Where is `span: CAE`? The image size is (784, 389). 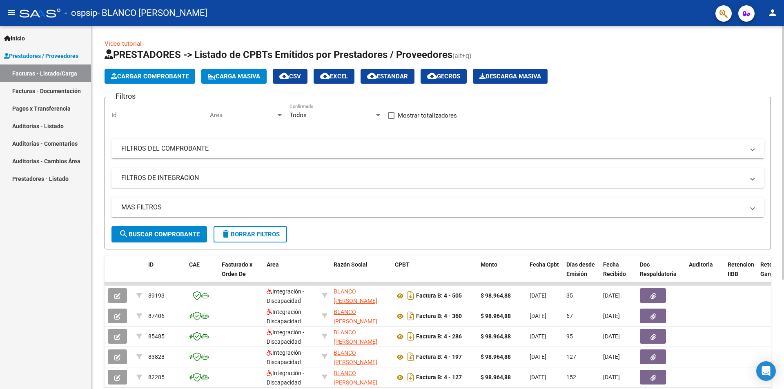 span: CAE is located at coordinates (194, 265).